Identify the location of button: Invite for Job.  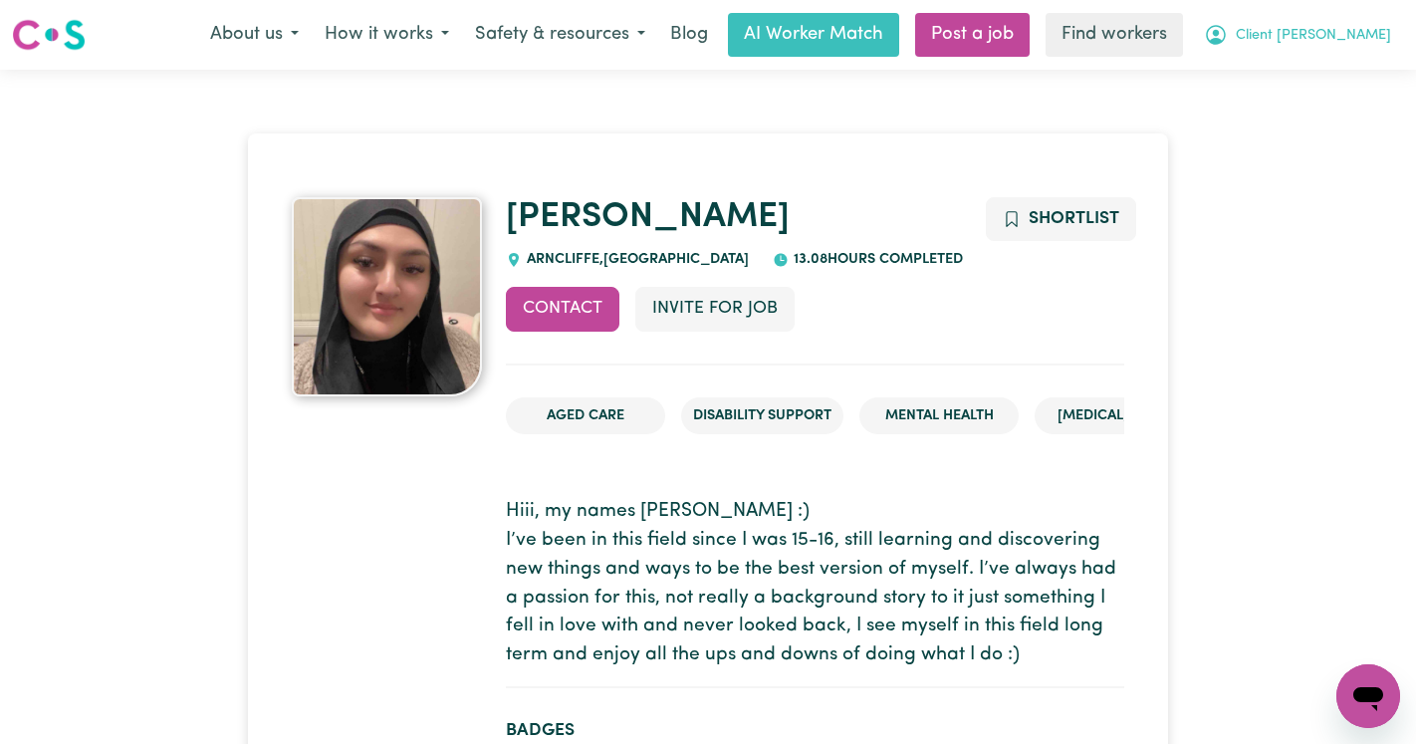
(715, 309).